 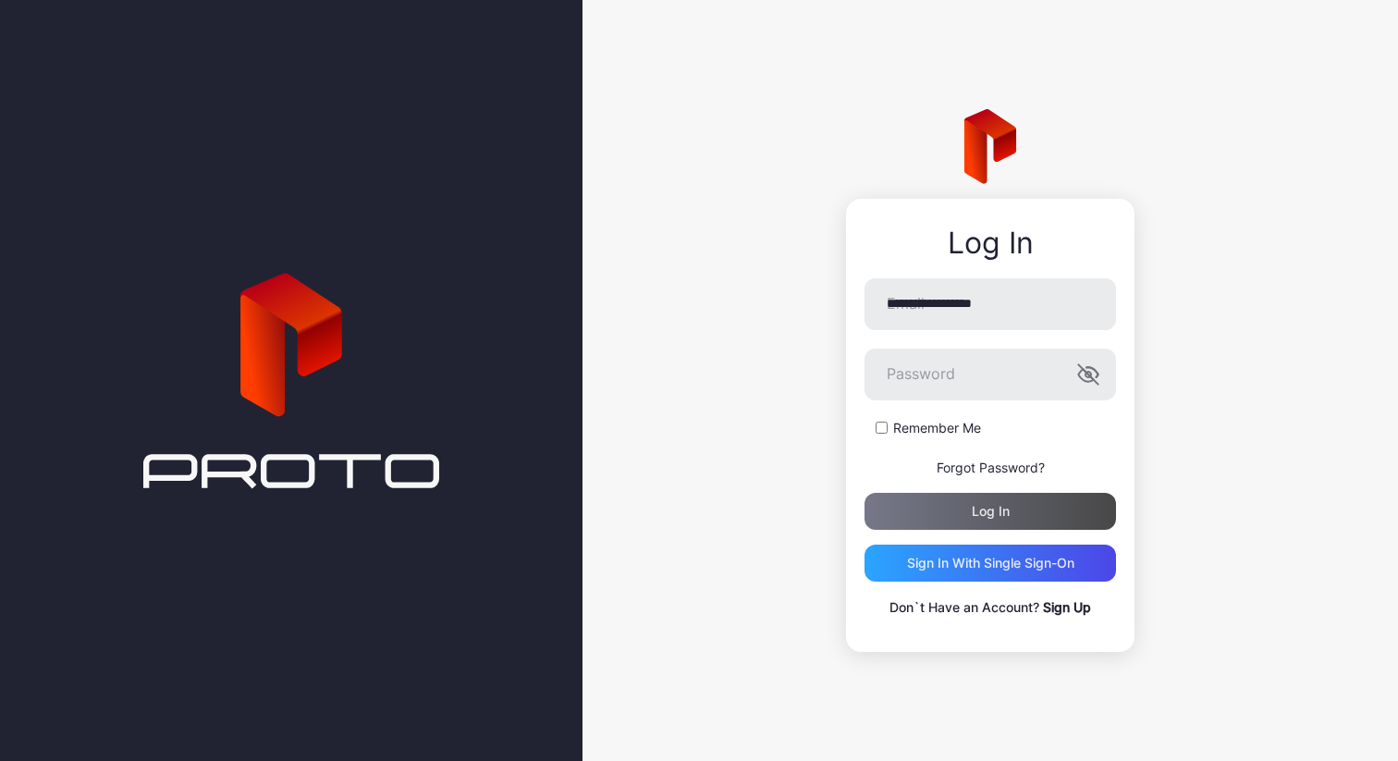 What do you see at coordinates (57, 115) in the screenshot?
I see `img: tab_domain_overview_orange.svg` at bounding box center [57, 115].